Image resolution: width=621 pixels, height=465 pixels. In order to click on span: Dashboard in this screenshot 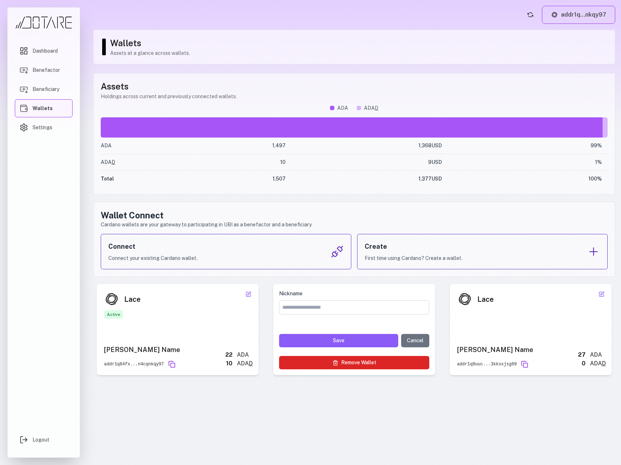, I will do `click(45, 51)`.